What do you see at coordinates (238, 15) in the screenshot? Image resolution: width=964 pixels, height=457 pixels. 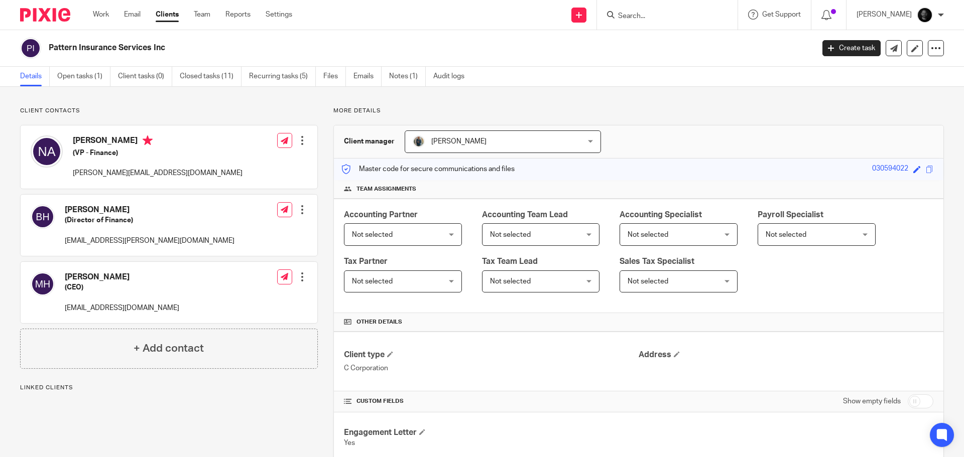 I see `a: Reports` at bounding box center [238, 15].